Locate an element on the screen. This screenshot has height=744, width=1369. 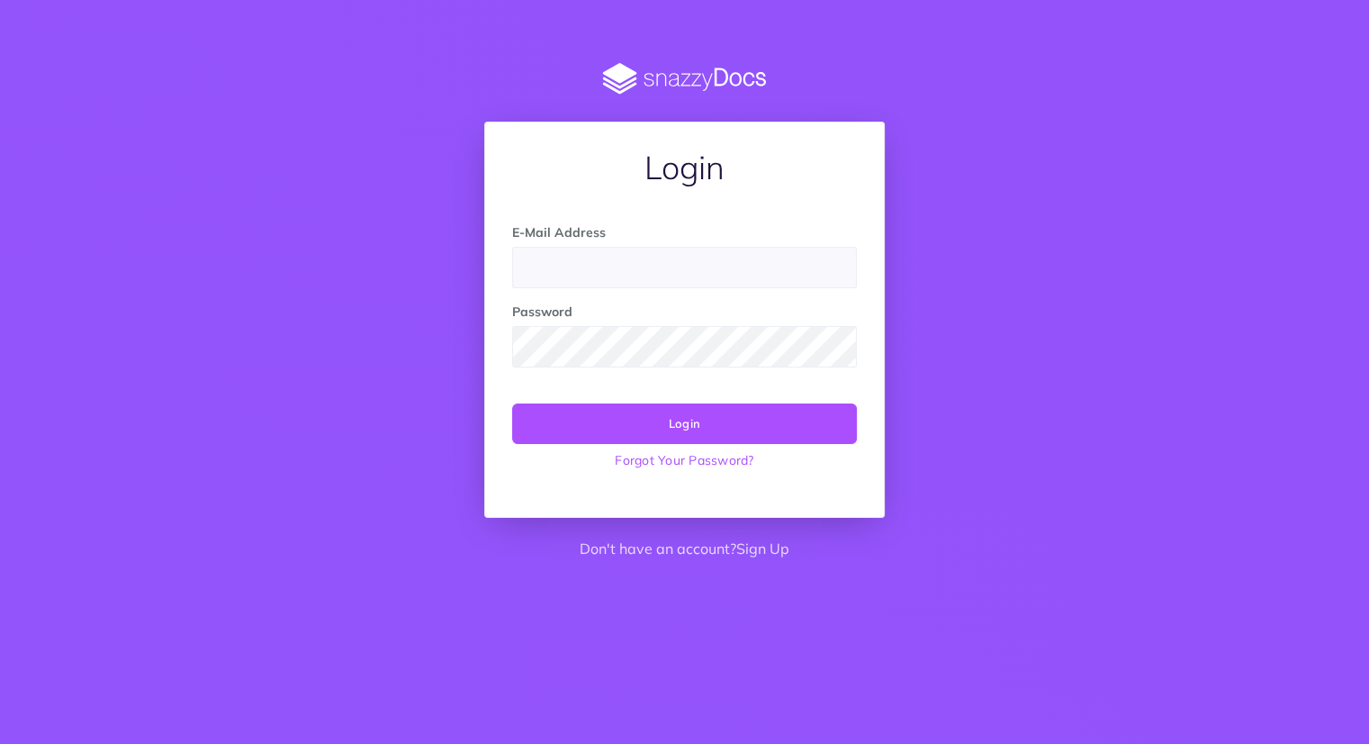
a: Sign Up is located at coordinates (763, 548).